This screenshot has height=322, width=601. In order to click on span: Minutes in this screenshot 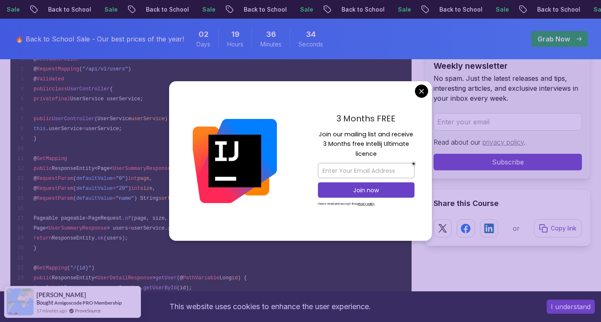, I will do `click(270, 44)`.